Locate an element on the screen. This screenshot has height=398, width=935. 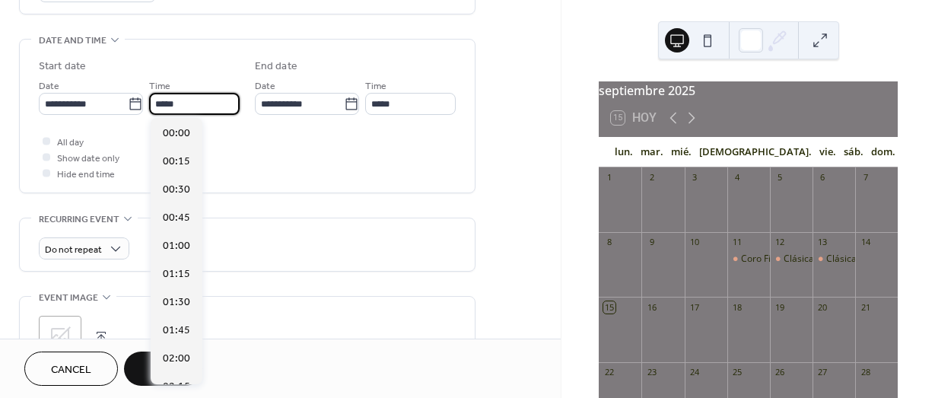
div: vie. is located at coordinates (828, 152).